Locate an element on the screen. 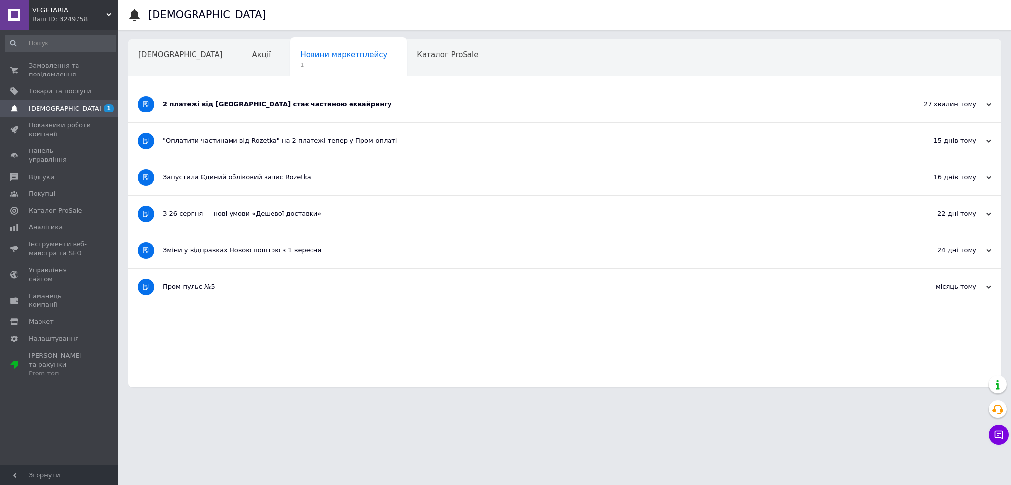 This screenshot has height=485, width=1011. div: Зміни у відправках Новою поштою з 1 вересня is located at coordinates (527, 250).